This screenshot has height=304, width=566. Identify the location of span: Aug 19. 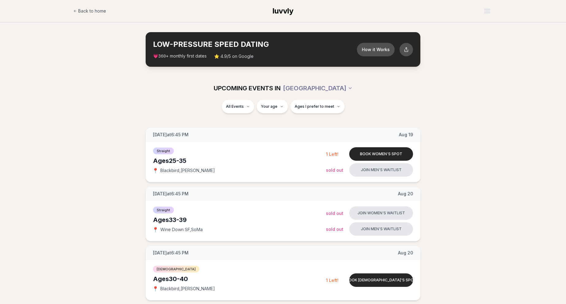
(406, 135).